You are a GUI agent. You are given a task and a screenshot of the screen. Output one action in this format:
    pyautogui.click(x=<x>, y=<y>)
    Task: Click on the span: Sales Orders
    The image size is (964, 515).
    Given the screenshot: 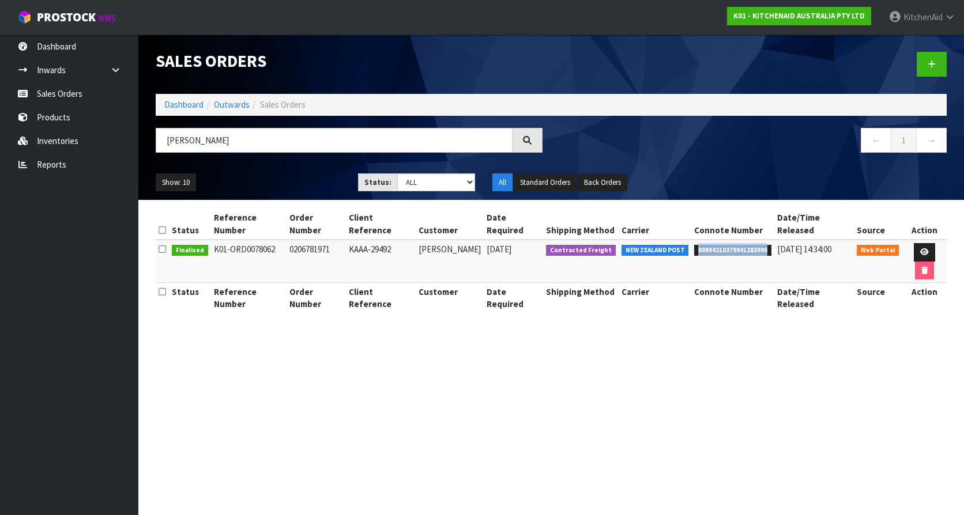 What is the action you would take?
    pyautogui.click(x=282, y=104)
    